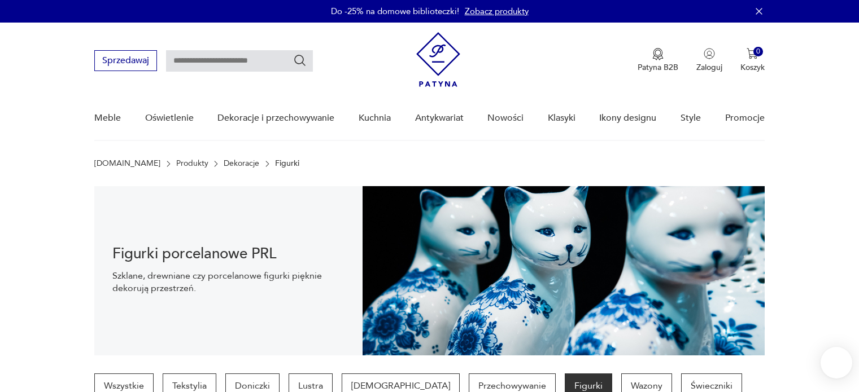 Image resolution: width=859 pixels, height=392 pixels. What do you see at coordinates (752, 60) in the screenshot?
I see `button: 0Koszyk` at bounding box center [752, 60].